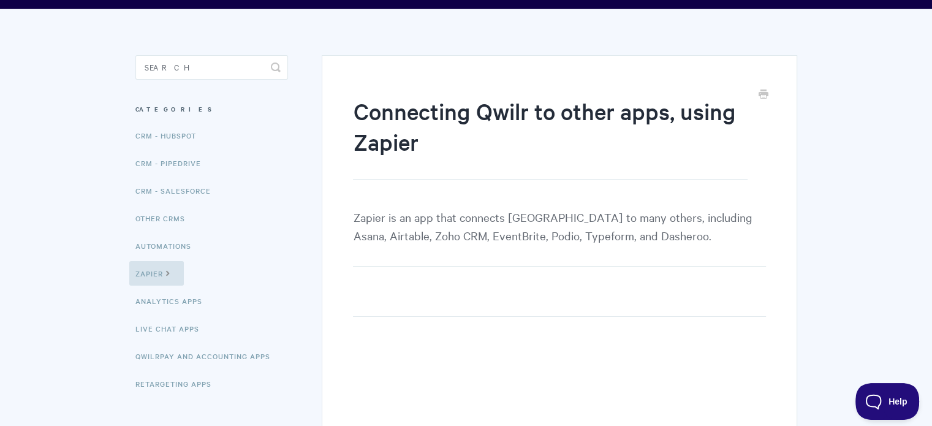 This screenshot has height=426, width=932. I want to click on input: Search, so click(211, 67).